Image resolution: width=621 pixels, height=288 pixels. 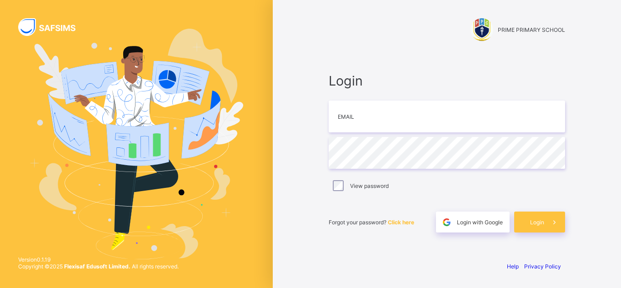 What do you see at coordinates (136, 144) in the screenshot?
I see `img: Hero Image` at bounding box center [136, 144].